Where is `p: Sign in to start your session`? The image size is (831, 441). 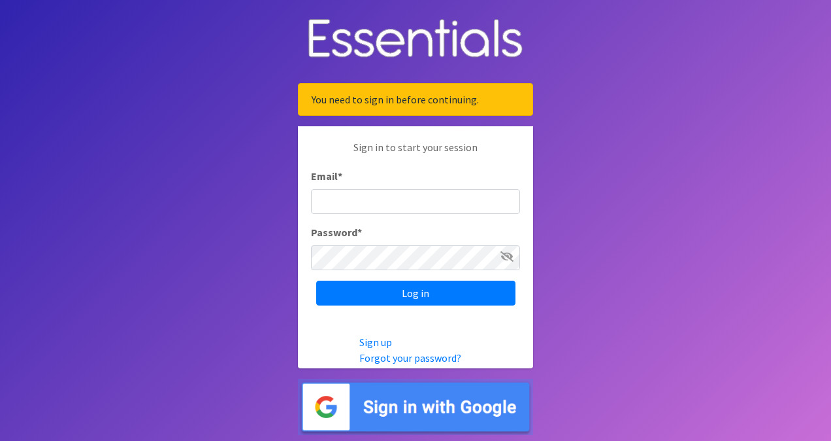 p: Sign in to start your session is located at coordinates (416, 154).